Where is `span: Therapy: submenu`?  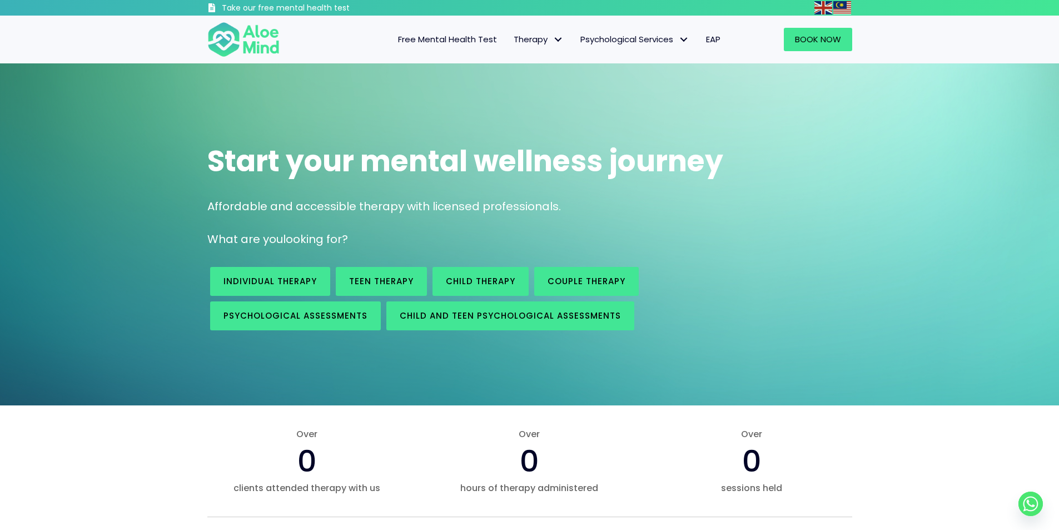 span: Therapy: submenu is located at coordinates (558, 39).